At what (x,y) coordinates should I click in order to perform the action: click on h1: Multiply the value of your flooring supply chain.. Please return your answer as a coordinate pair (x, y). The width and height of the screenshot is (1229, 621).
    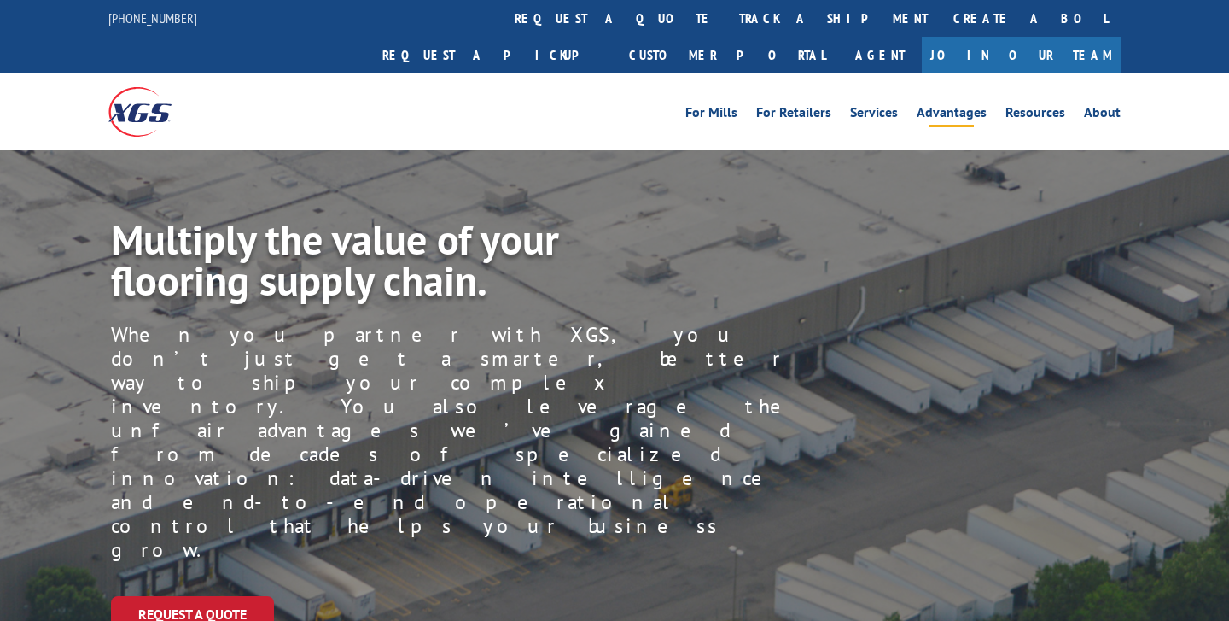
    Looking at the image, I should click on (457, 264).